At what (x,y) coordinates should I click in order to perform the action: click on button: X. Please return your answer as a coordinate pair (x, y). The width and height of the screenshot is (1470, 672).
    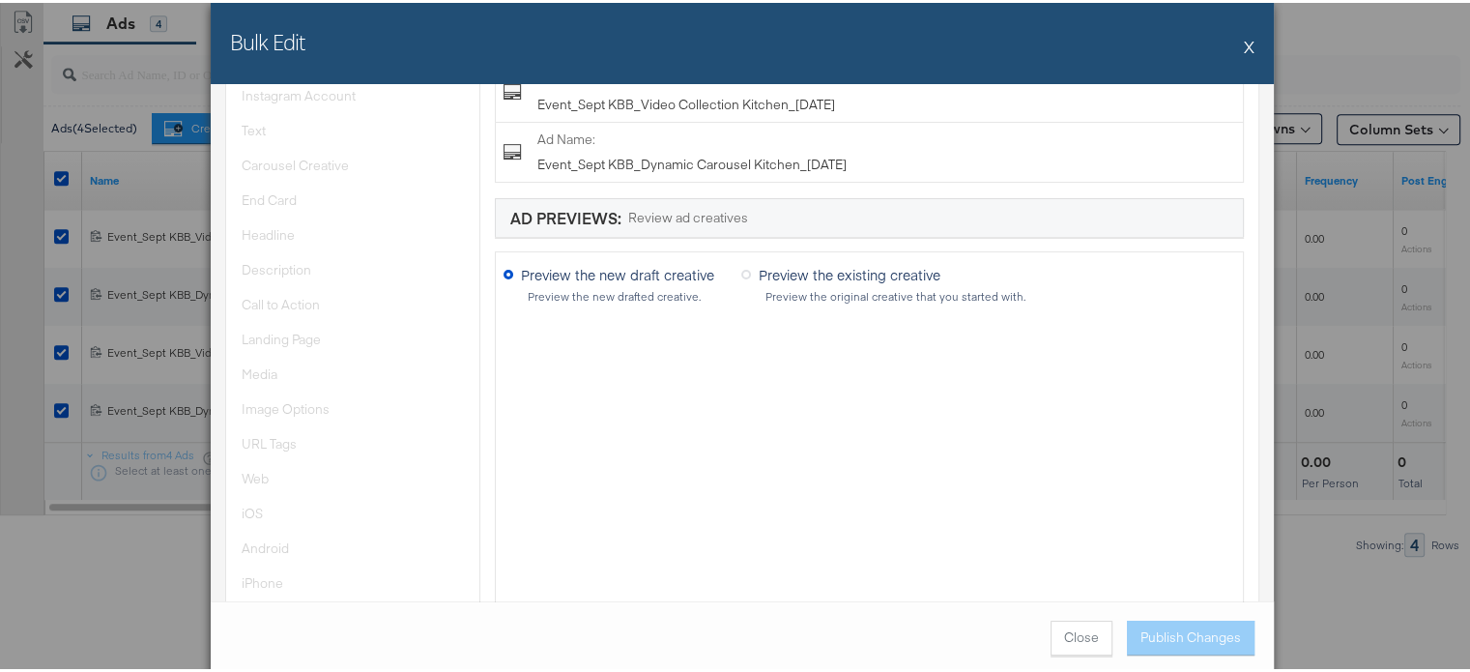
    Looking at the image, I should click on (1249, 43).